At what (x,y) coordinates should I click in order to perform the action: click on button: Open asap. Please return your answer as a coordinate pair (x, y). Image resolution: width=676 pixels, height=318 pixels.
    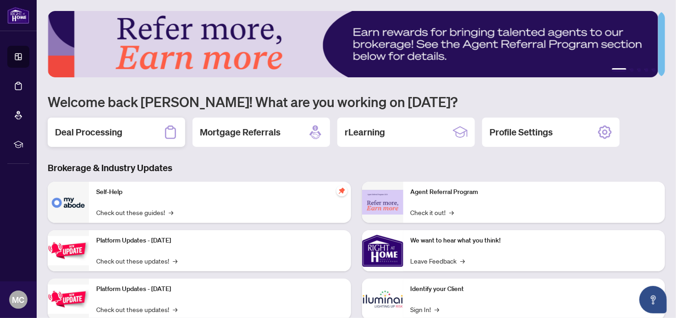
    Looking at the image, I should click on (653, 300).